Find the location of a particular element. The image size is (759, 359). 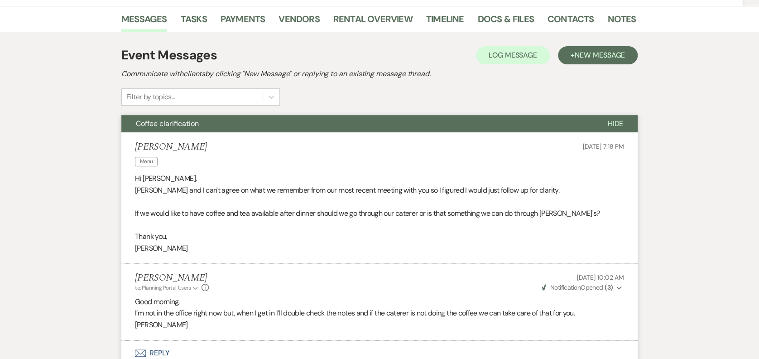

a: Notes is located at coordinates (622, 22).